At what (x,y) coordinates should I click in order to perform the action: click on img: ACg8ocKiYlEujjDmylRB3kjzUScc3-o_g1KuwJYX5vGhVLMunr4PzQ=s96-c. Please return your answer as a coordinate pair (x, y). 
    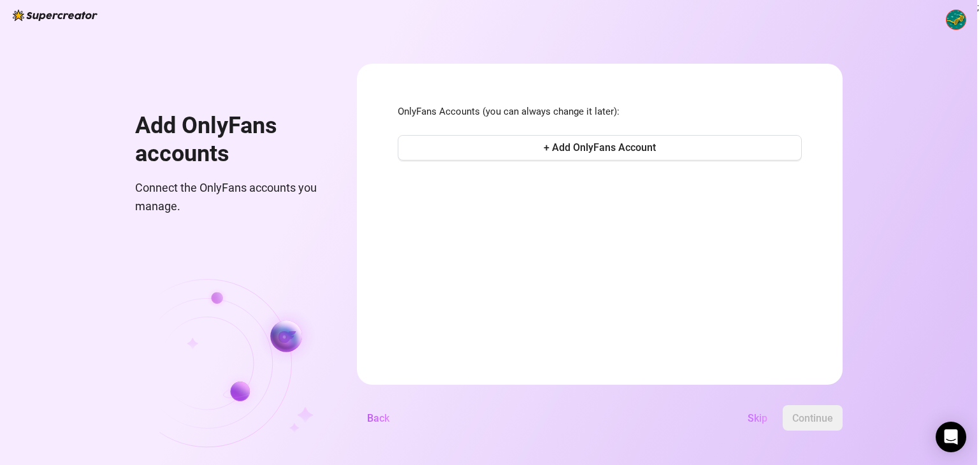
    Looking at the image, I should click on (956, 20).